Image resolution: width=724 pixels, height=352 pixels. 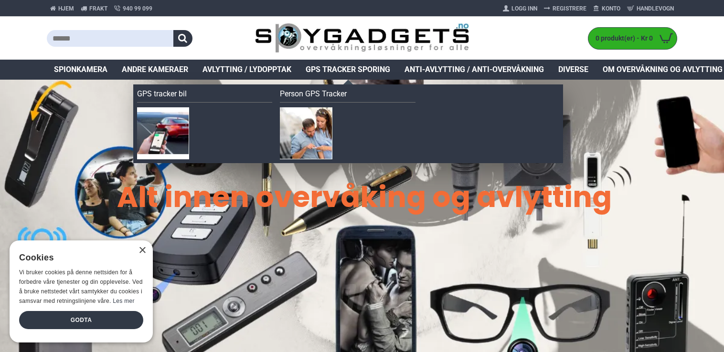 What do you see at coordinates (650, 9) in the screenshot?
I see `a: Handlevogn` at bounding box center [650, 9].